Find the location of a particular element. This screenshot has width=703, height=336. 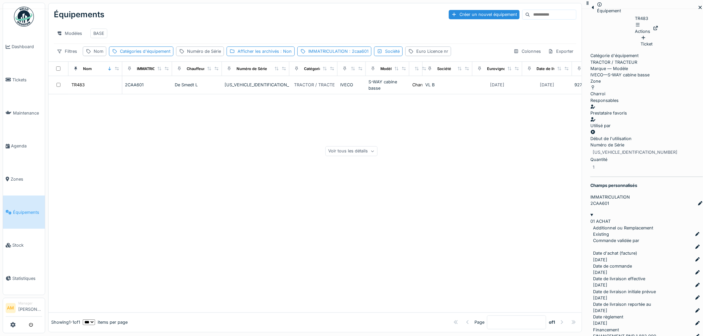

div: Début de l'utilisation is located at coordinates (646, 136).